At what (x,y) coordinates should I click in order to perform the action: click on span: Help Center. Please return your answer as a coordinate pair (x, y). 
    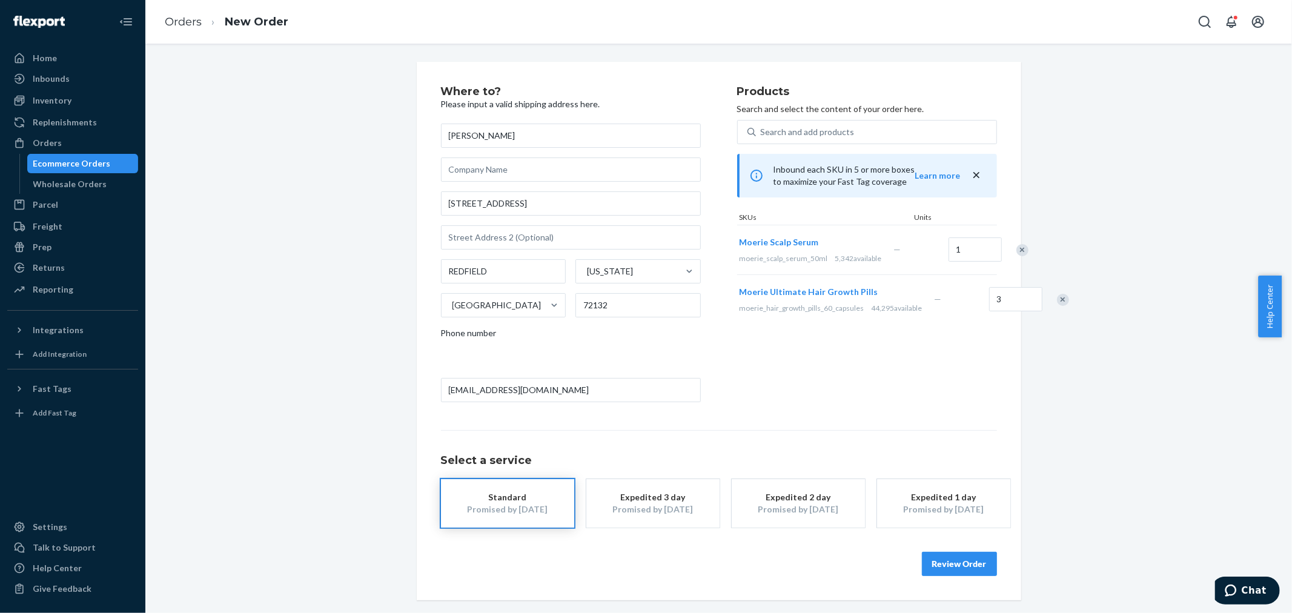
    Looking at the image, I should click on (1270, 307).